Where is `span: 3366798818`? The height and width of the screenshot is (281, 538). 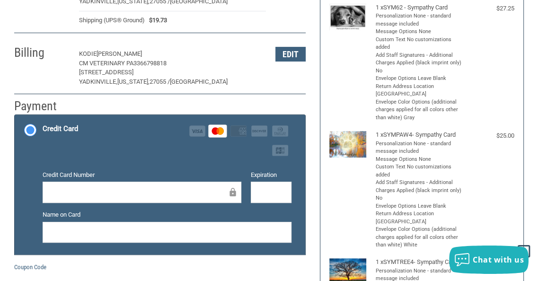
span: 3366798818 is located at coordinates (150, 63).